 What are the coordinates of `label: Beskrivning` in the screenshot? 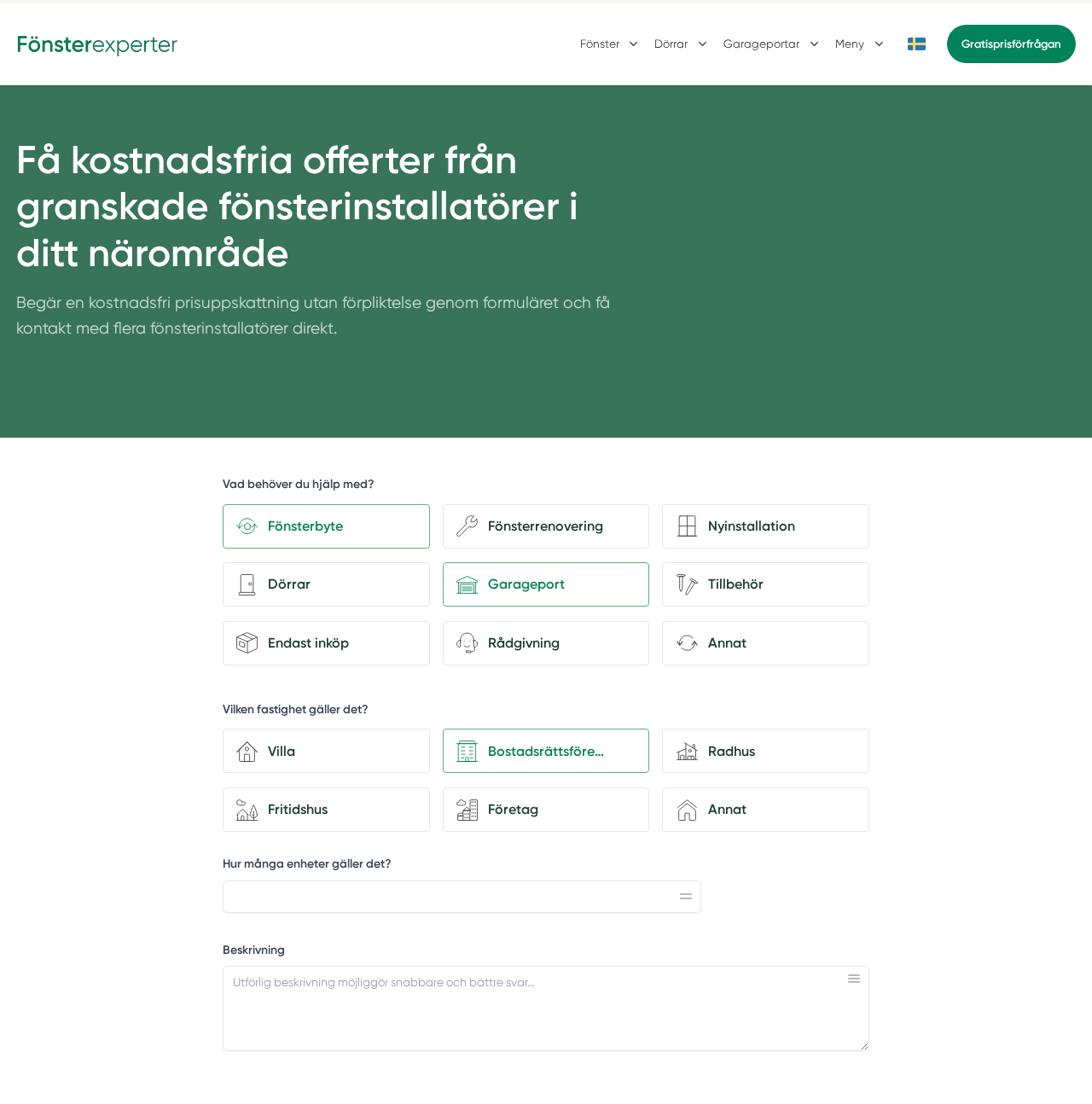 It's located at (546, 952).